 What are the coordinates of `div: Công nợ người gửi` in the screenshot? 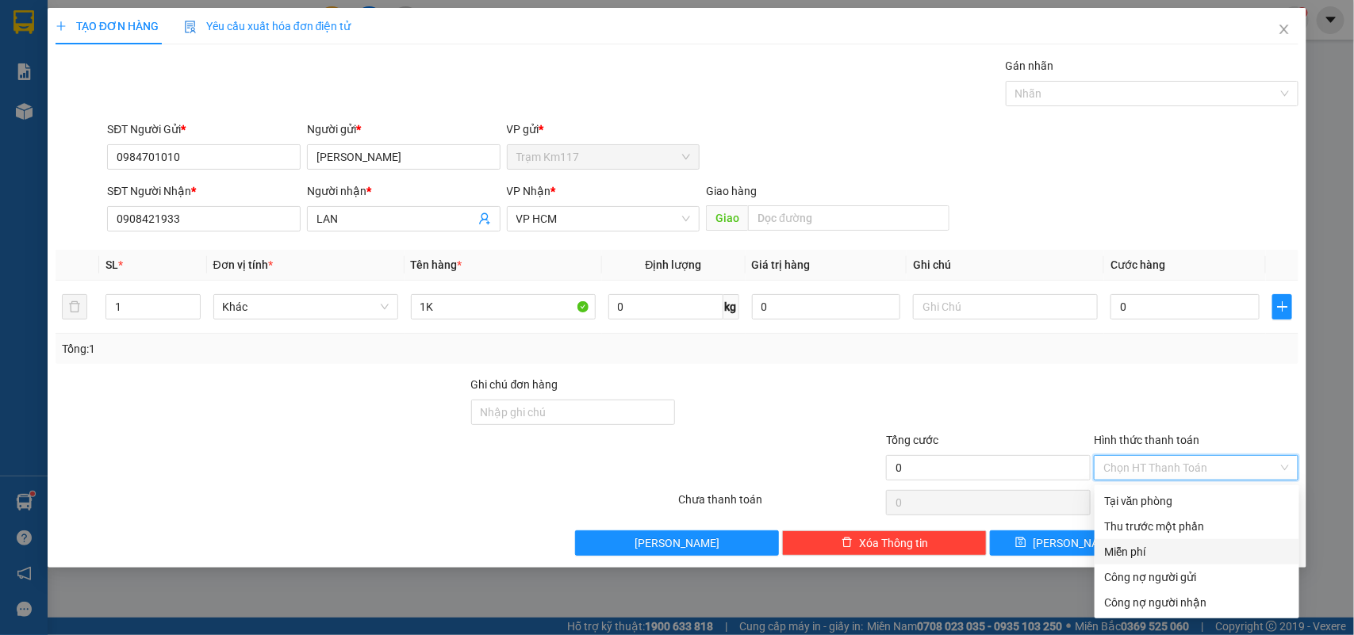 It's located at (1197, 577).